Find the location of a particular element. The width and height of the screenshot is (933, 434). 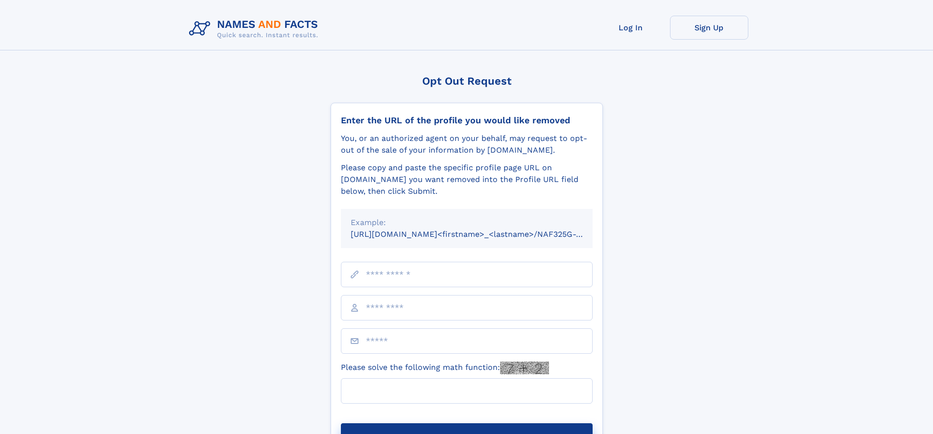

div: Example: is located at coordinates (467, 223).